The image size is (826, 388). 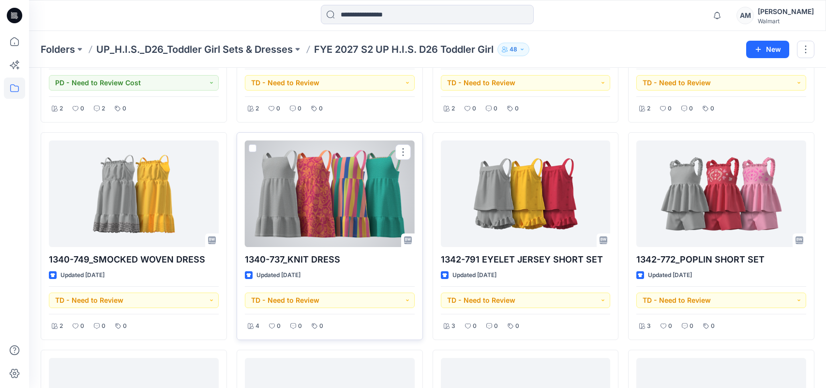 What do you see at coordinates (514, 49) in the screenshot?
I see `p: 48` at bounding box center [514, 49].